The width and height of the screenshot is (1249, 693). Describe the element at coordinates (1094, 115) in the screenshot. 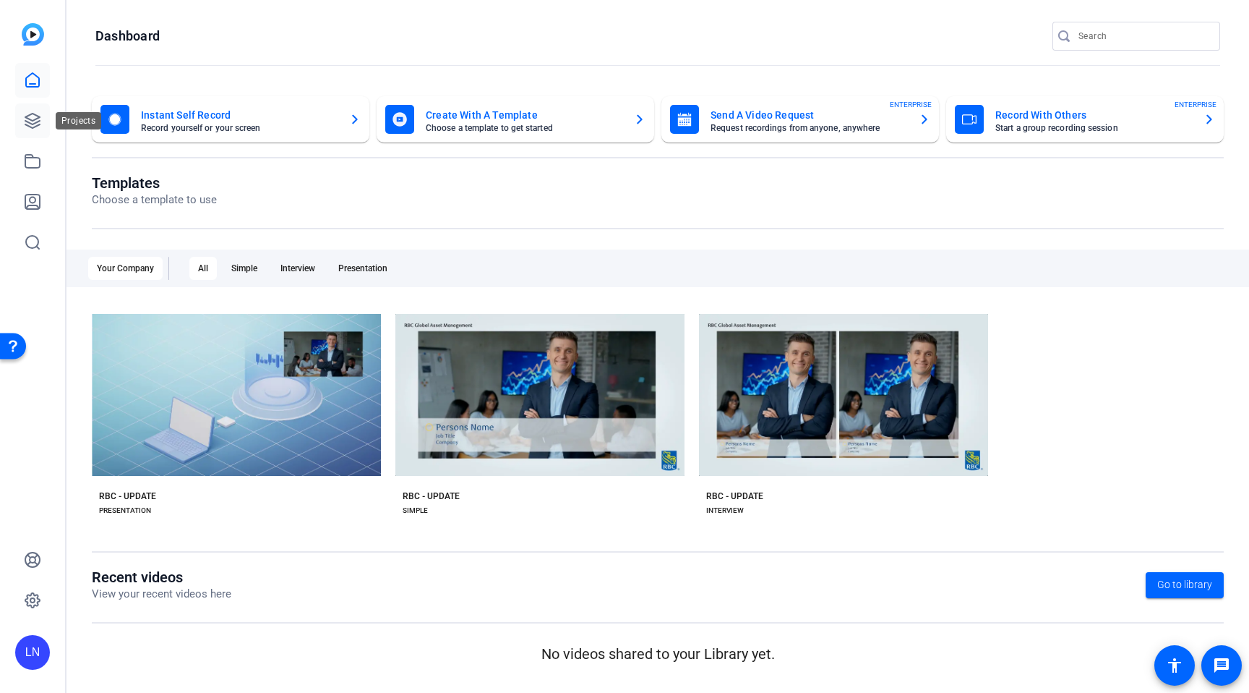

I see `mat-card-title: Record With Others` at that location.